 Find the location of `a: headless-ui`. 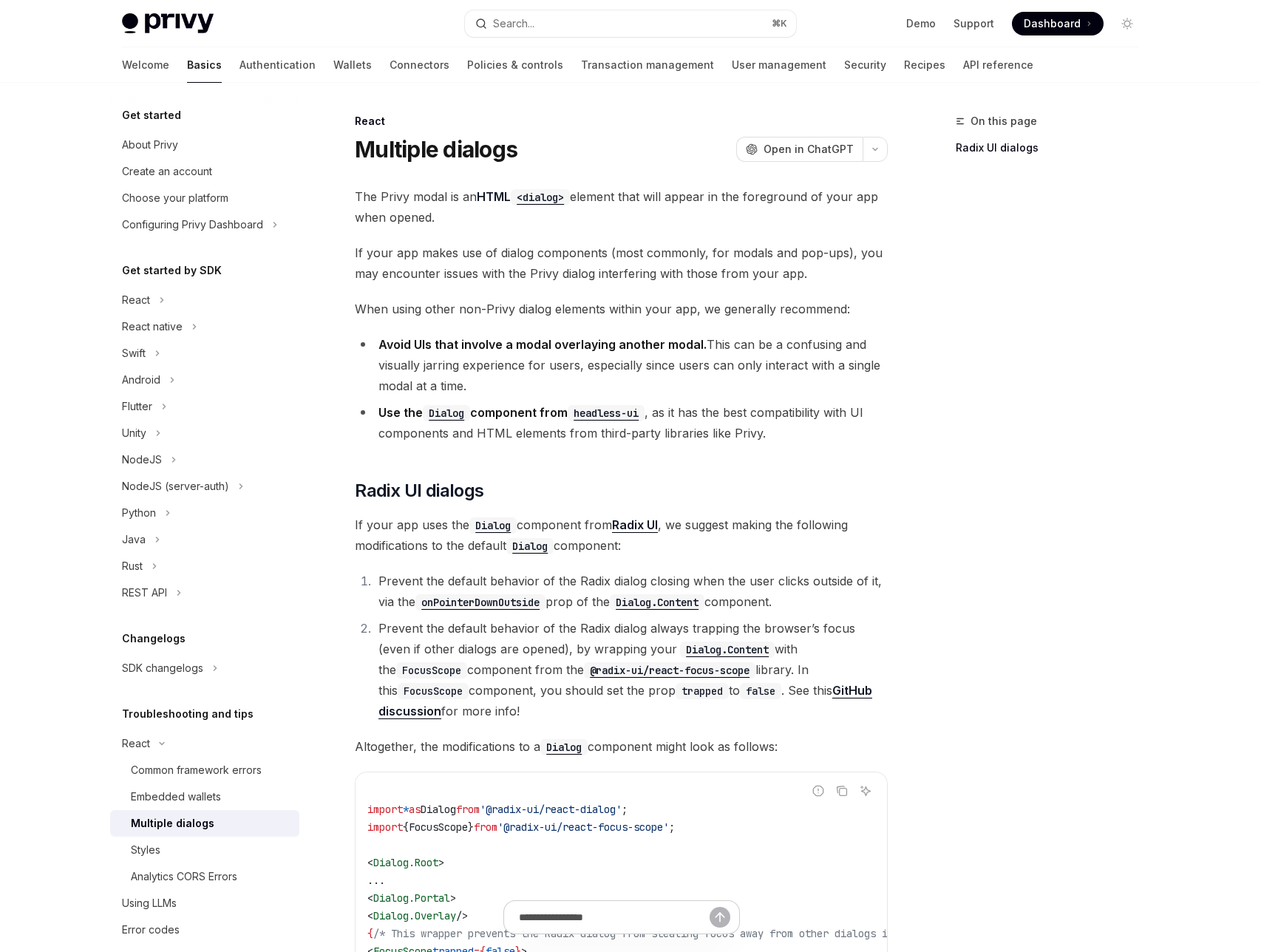

a: headless-ui is located at coordinates (606, 412).